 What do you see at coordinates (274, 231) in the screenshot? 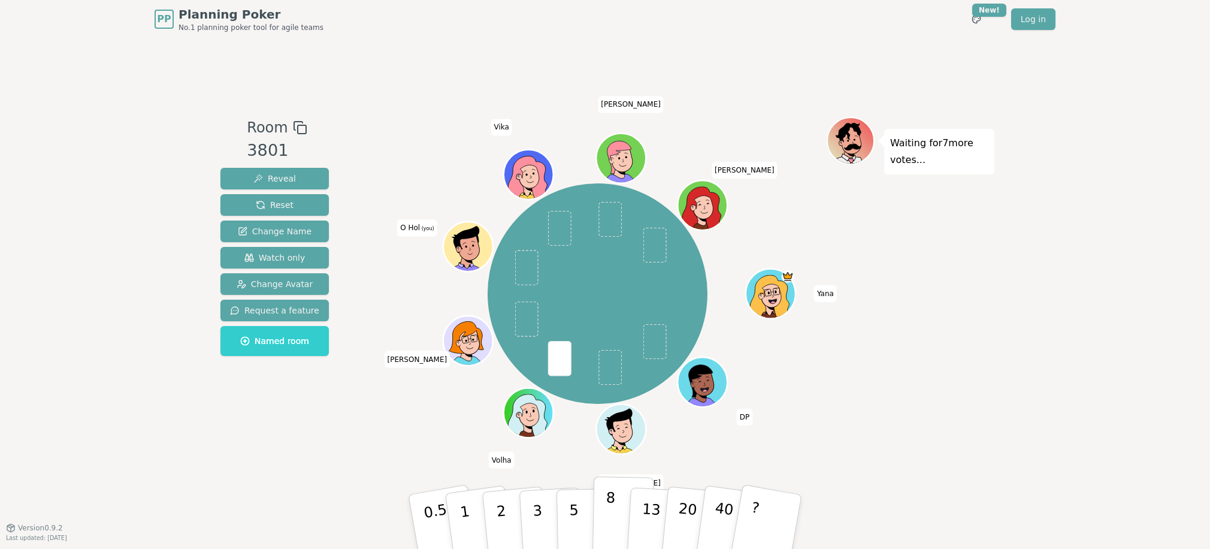
I see `span: Change Name` at bounding box center [274, 231].